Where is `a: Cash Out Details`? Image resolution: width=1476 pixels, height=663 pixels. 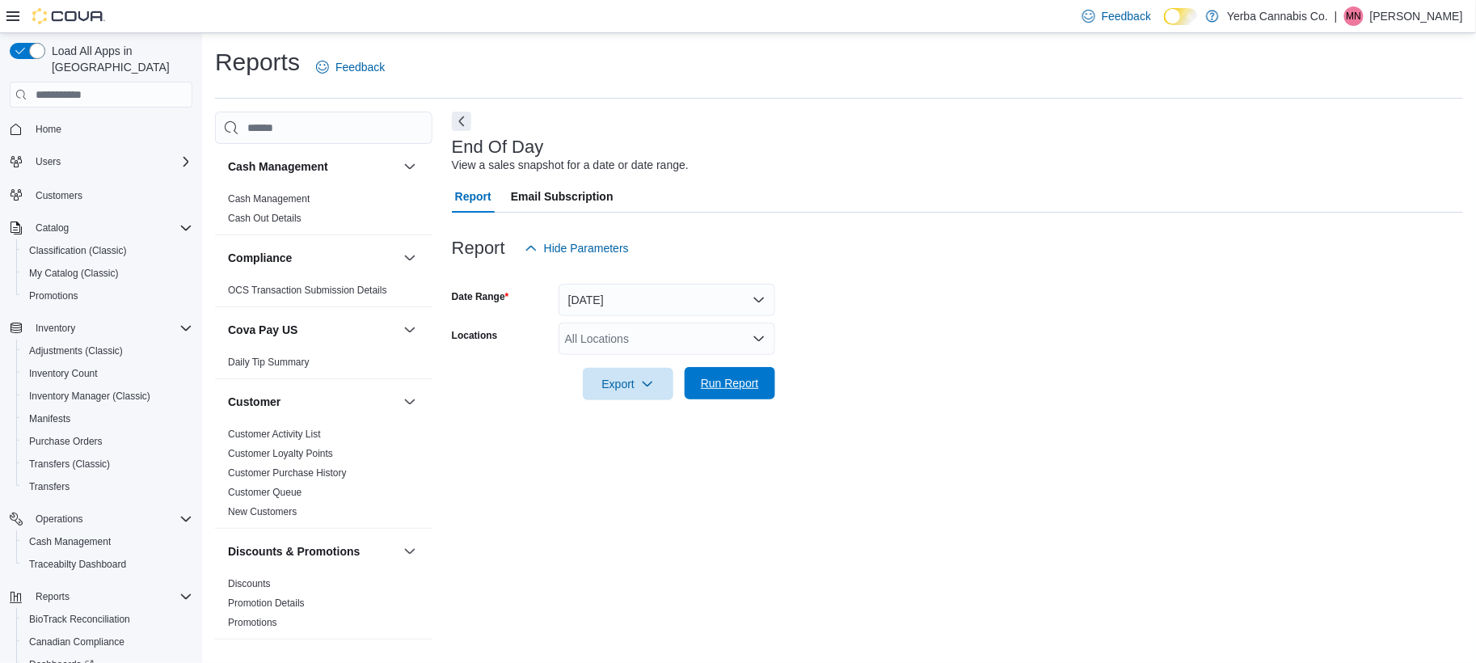 a: Cash Out Details is located at coordinates (264, 218).